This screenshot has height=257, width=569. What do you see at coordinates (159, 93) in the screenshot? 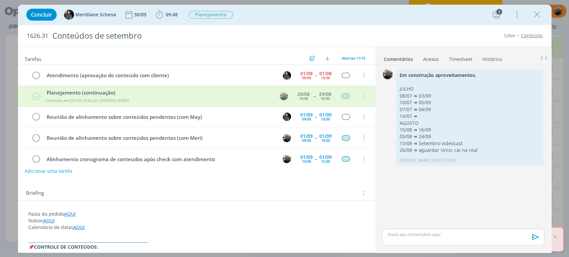
I see `div: Planejamento (continuação)` at bounding box center [159, 93].